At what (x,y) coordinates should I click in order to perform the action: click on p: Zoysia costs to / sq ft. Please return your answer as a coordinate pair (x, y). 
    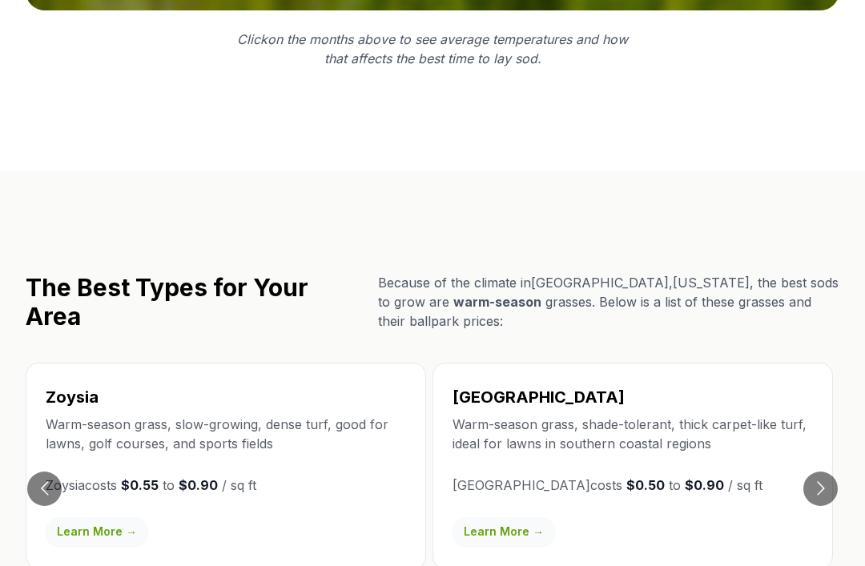
    Looking at the image, I should click on (226, 485).